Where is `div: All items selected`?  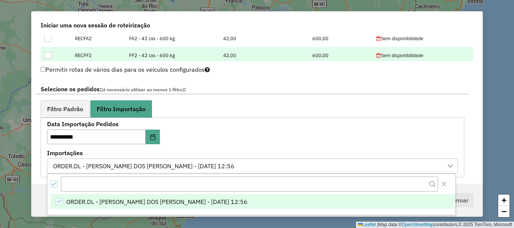 div: All items selected is located at coordinates (54, 184).